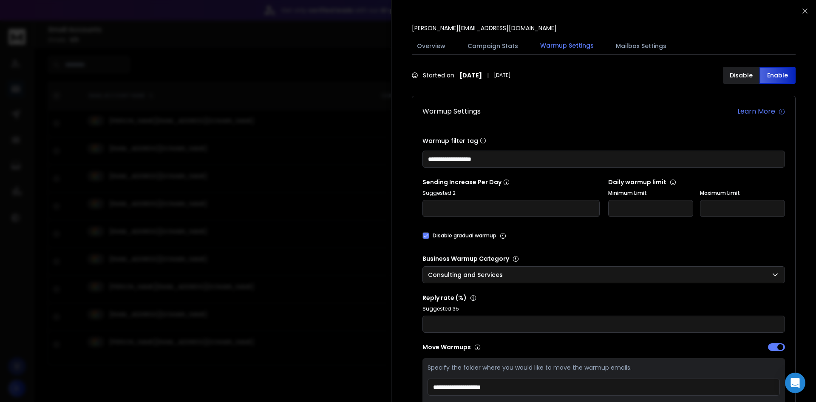 The height and width of the screenshot is (402, 816). I want to click on p: Reply rate (%), so click(603, 297).